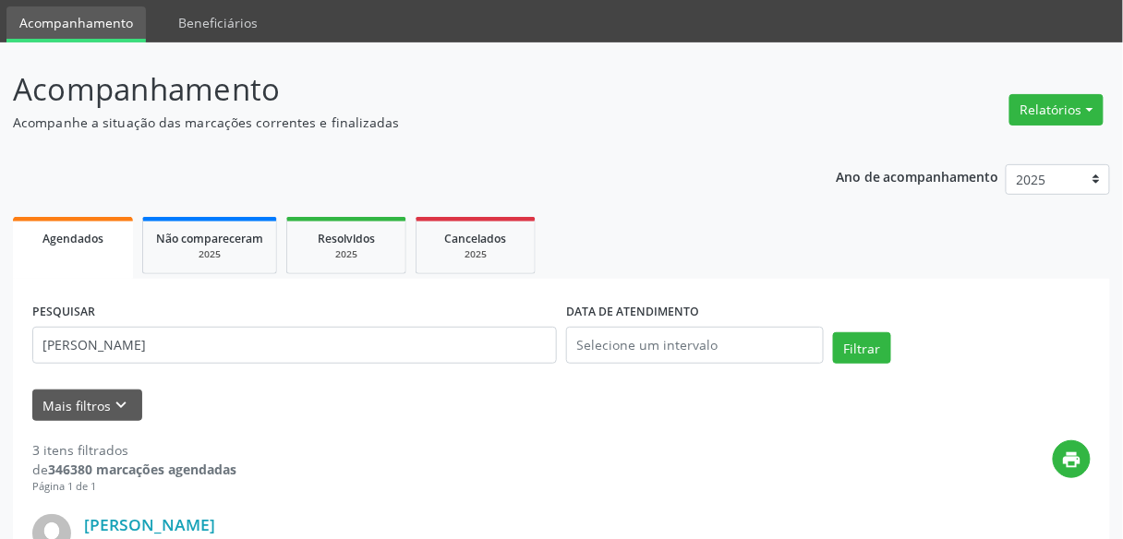  Describe the element at coordinates (346, 238) in the screenshot. I see `span: Resolvidos` at that location.